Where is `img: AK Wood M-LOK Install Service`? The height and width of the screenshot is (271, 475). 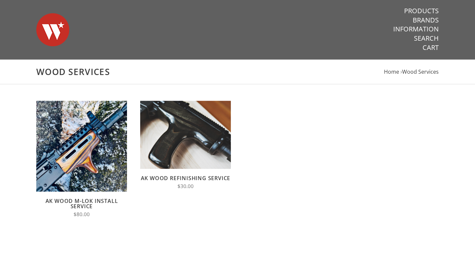 img: AK Wood M-LOK Install Service is located at coordinates (82, 146).